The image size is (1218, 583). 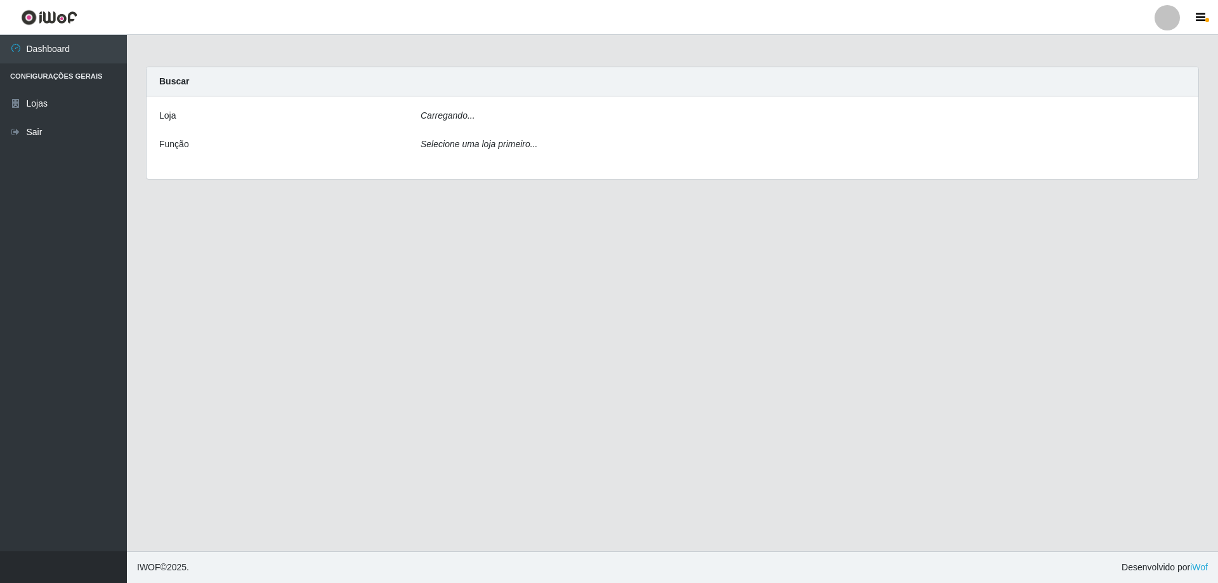 What do you see at coordinates (1165, 567) in the screenshot?
I see `span: Desenvolvido por` at bounding box center [1165, 567].